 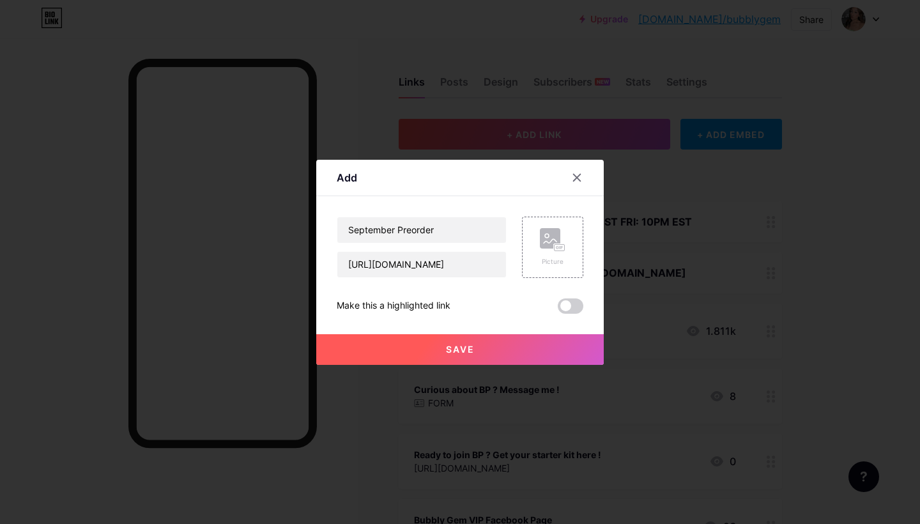 I want to click on div: Add, so click(x=347, y=178).